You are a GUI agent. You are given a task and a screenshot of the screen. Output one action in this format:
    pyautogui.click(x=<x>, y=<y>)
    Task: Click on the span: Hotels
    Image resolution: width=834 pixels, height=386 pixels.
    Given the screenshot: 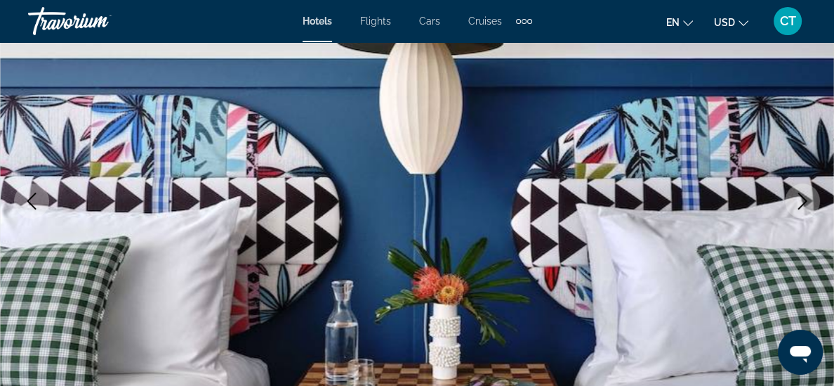 What is the action you would take?
    pyautogui.click(x=317, y=21)
    